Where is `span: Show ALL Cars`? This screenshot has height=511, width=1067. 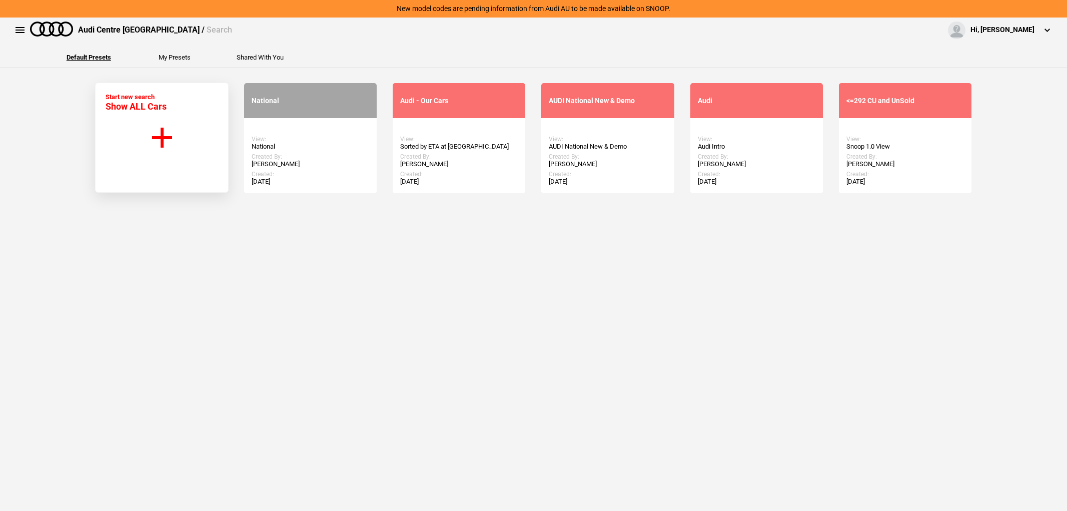
span: Show ALL Cars is located at coordinates (136, 106).